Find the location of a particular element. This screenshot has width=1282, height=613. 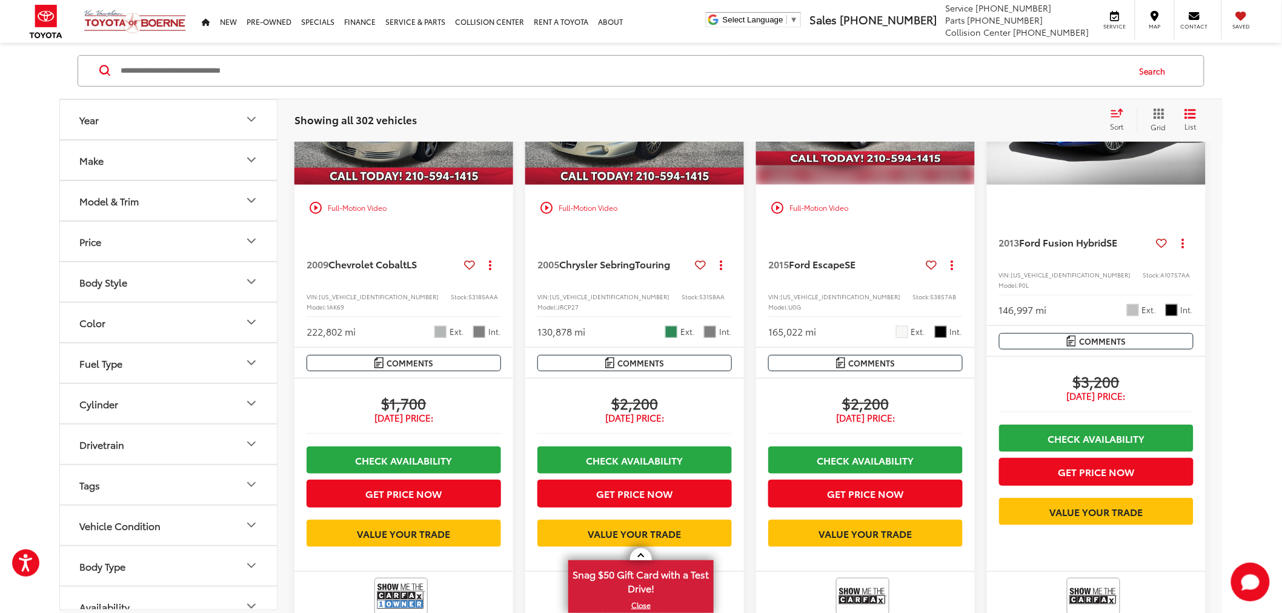

span: U0G is located at coordinates (794, 306).